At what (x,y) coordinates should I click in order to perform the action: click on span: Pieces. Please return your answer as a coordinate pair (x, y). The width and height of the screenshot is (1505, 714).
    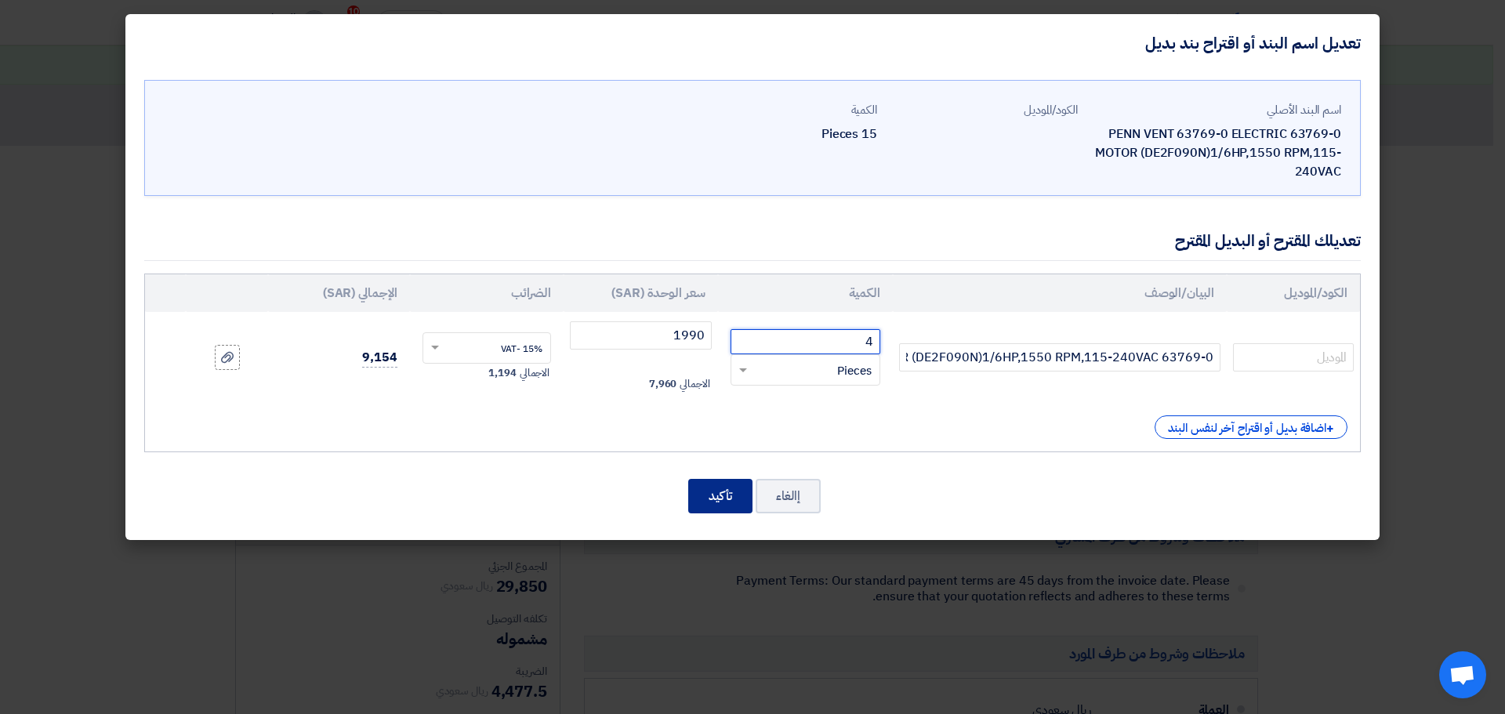
    Looking at the image, I should click on (854, 371).